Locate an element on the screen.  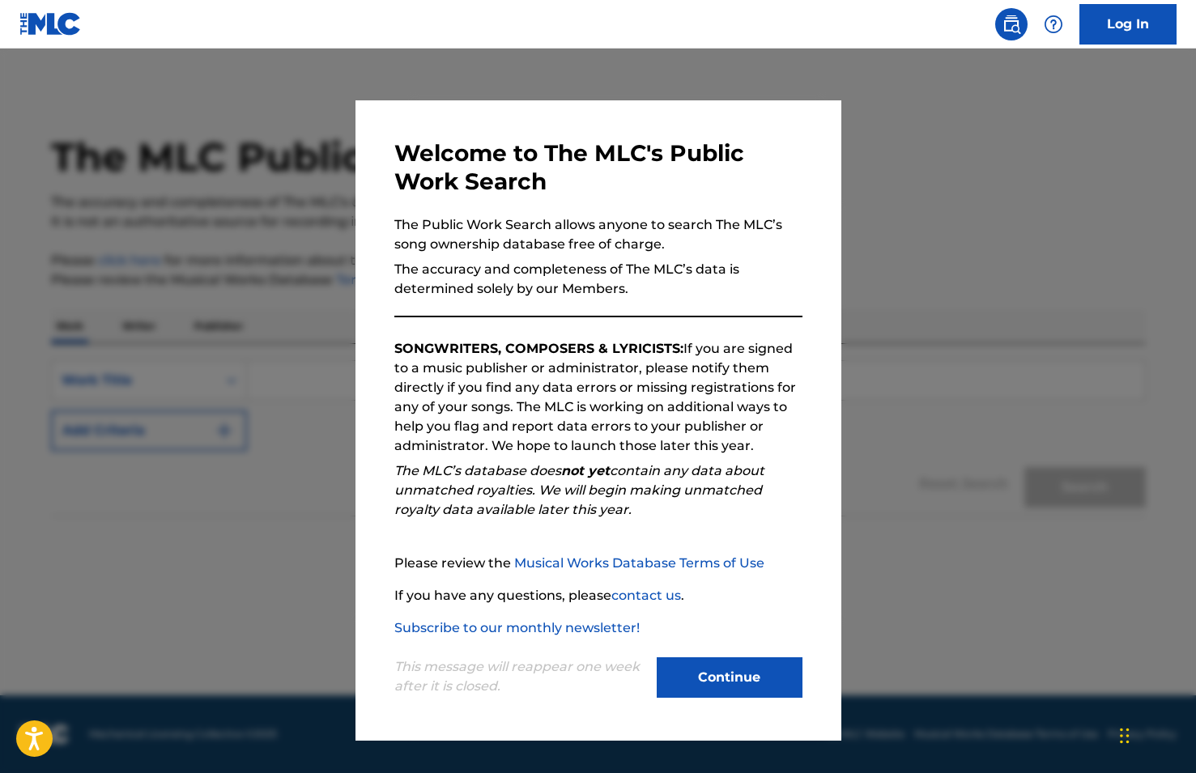
p: This message will reappear one week after it is closed. is located at coordinates (521, 677).